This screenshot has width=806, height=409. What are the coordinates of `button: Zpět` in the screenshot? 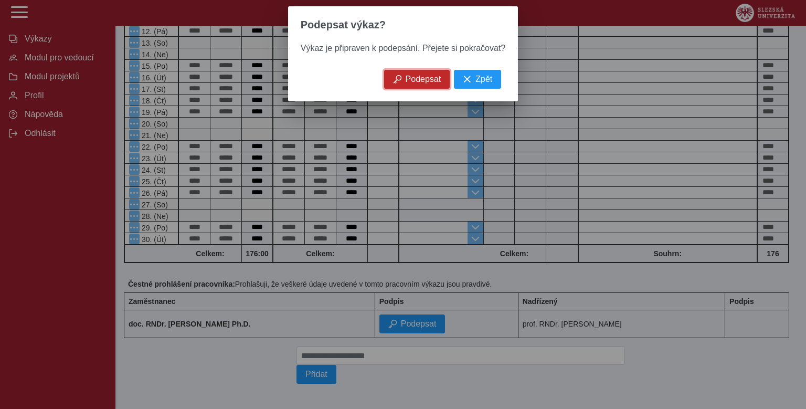 It's located at (477, 79).